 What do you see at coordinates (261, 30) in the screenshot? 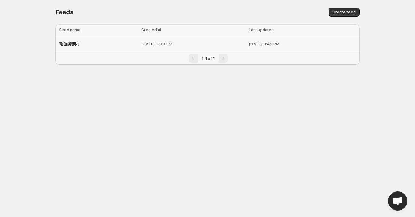
I see `span: Last updated` at bounding box center [261, 30].